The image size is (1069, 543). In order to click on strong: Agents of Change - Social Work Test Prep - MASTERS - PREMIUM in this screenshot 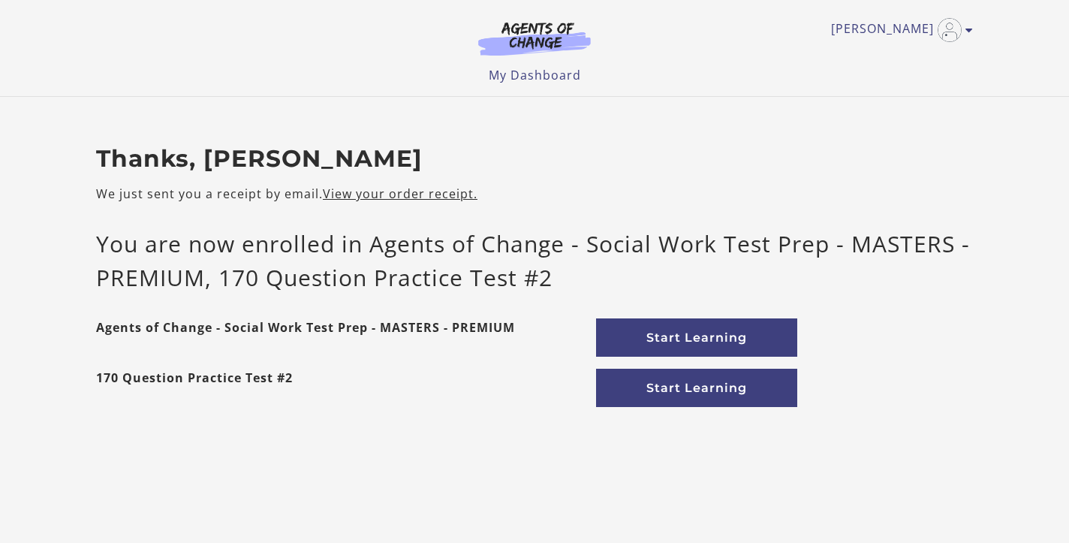, I will do `click(305, 337)`.